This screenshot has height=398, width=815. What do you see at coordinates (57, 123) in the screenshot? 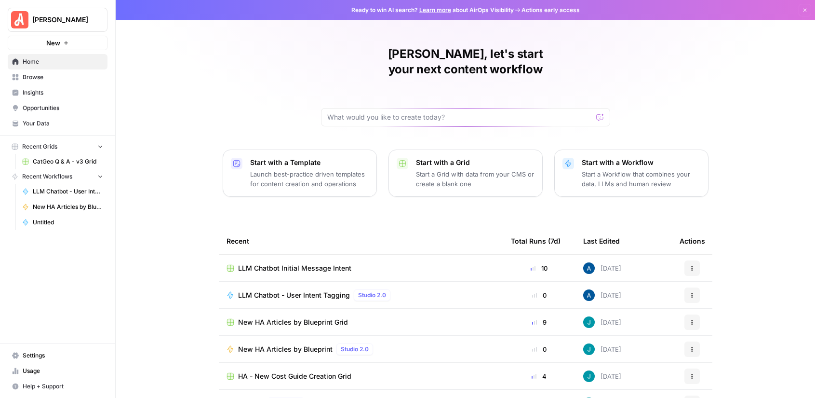
I see `a: Your Data` at bounding box center [57, 123].